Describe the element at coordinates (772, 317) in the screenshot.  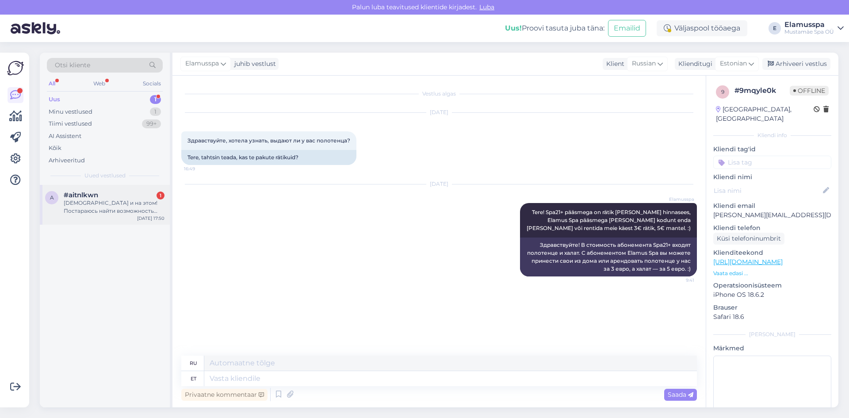
I see `p: Safari 18.6` at that location.